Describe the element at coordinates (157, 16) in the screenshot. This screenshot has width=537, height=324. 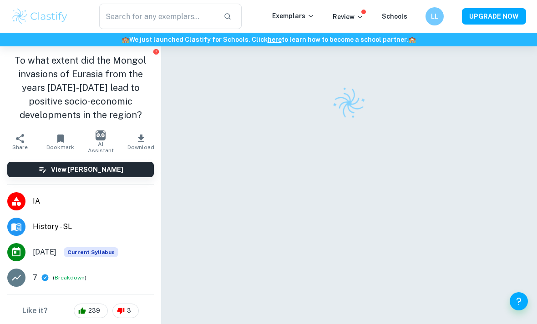
I see `input: Search for any exemplars...` at that location.